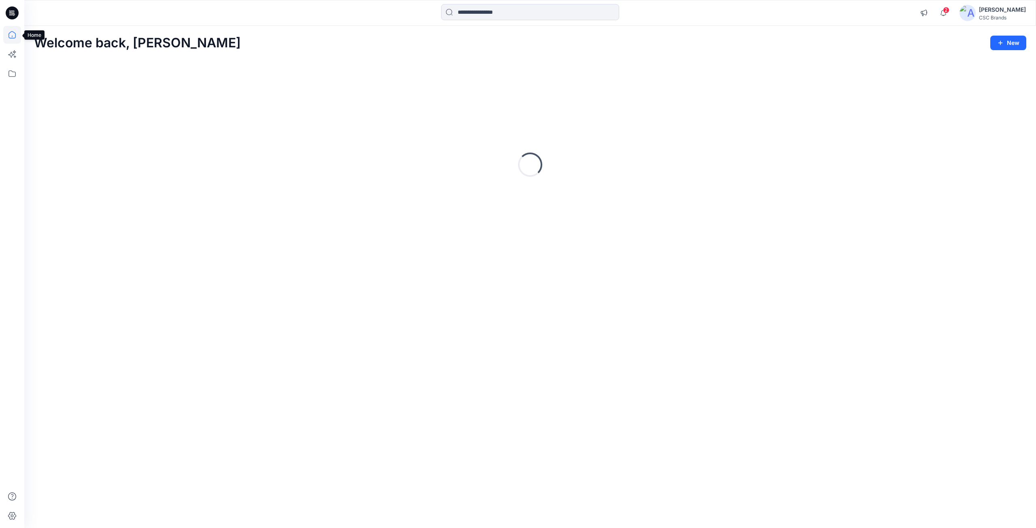 Image resolution: width=1036 pixels, height=528 pixels. What do you see at coordinates (947, 10) in the screenshot?
I see `span: 2` at bounding box center [947, 10].